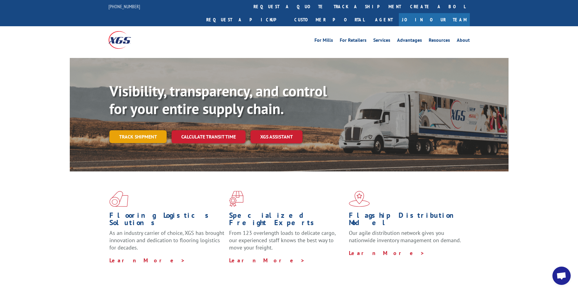  I want to click on a: About, so click(463, 41).